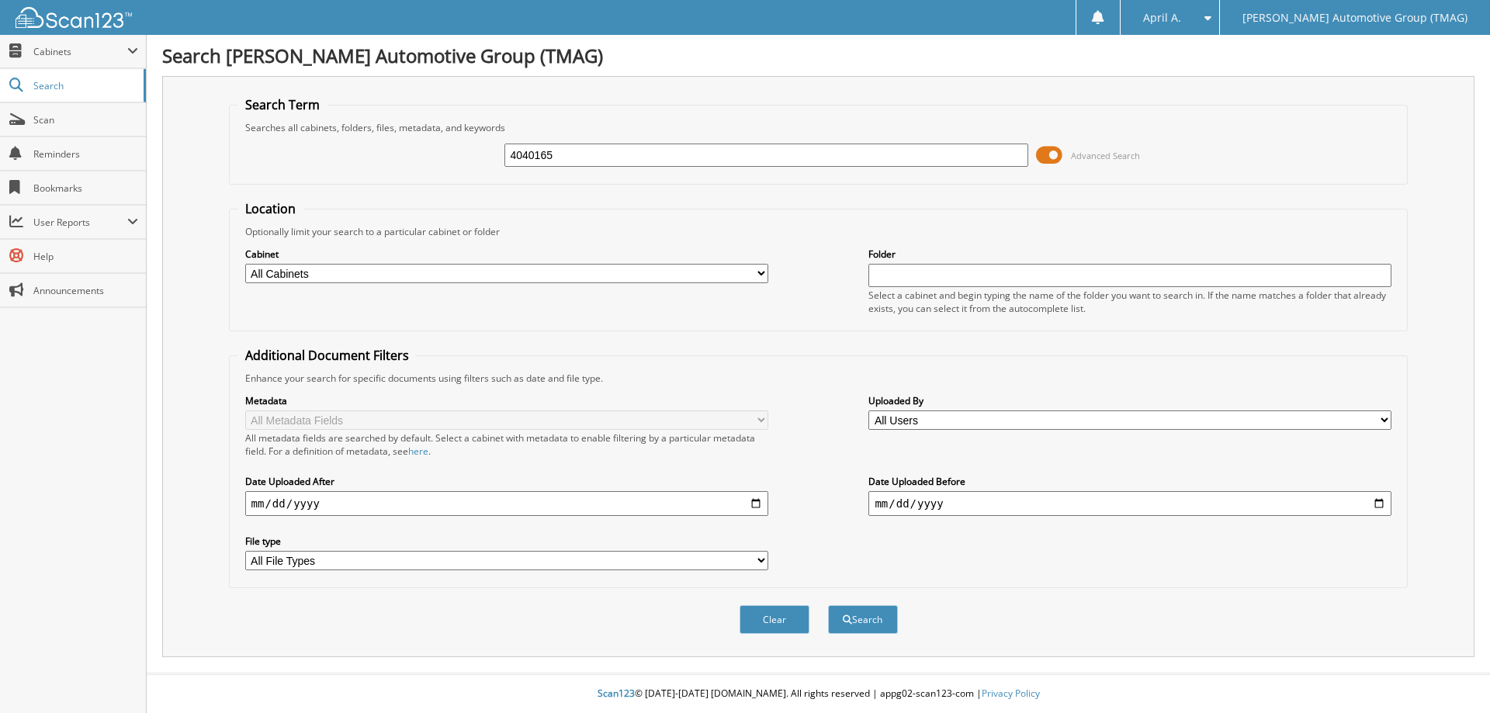 This screenshot has height=713, width=1490. Describe the element at coordinates (863, 619) in the screenshot. I see `button: Search` at that location.